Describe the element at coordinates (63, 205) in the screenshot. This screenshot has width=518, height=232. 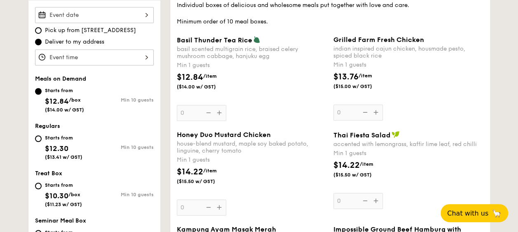
I see `span: ($11.23 w/ GST)` at that location.